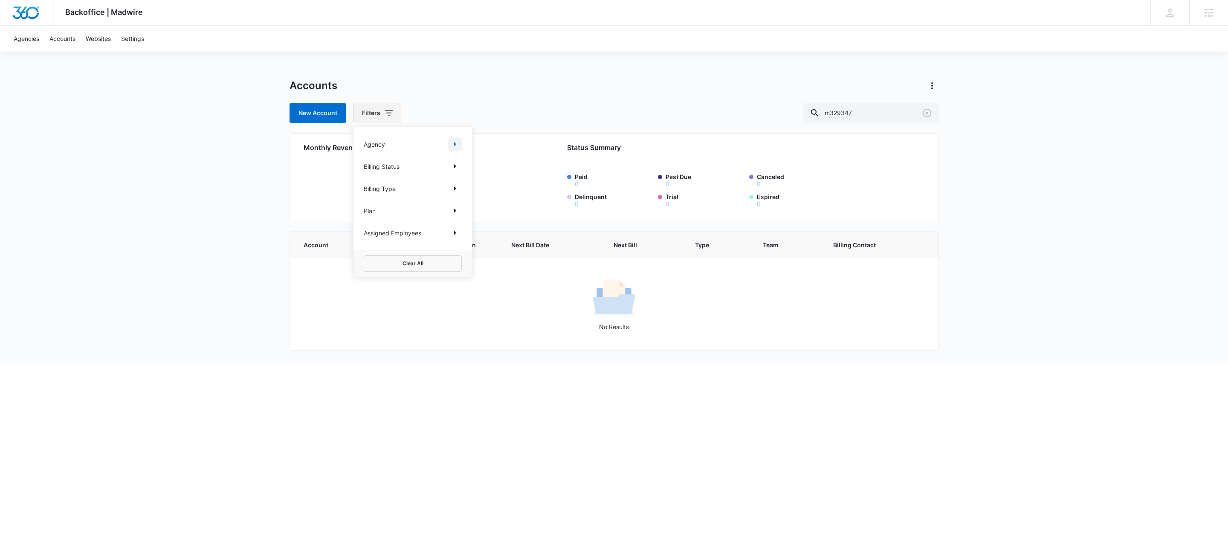 The height and width of the screenshot is (550, 1228). What do you see at coordinates (871, 113) in the screenshot?
I see `input: Search` at bounding box center [871, 113].